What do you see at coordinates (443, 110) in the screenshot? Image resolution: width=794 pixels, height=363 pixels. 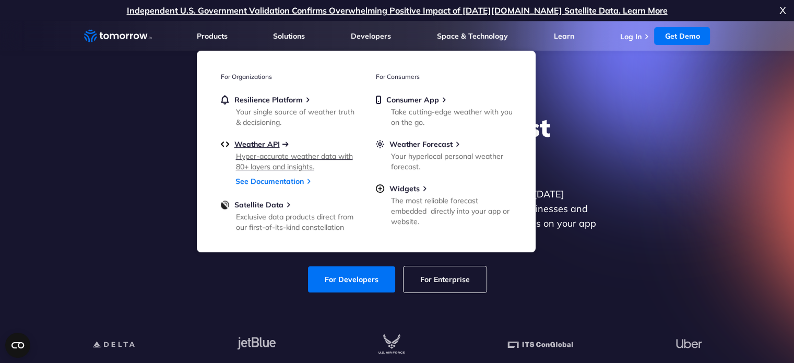 I see `a: Consumer AppTake cutting-edge weather with you on the go.` at bounding box center [443, 110].